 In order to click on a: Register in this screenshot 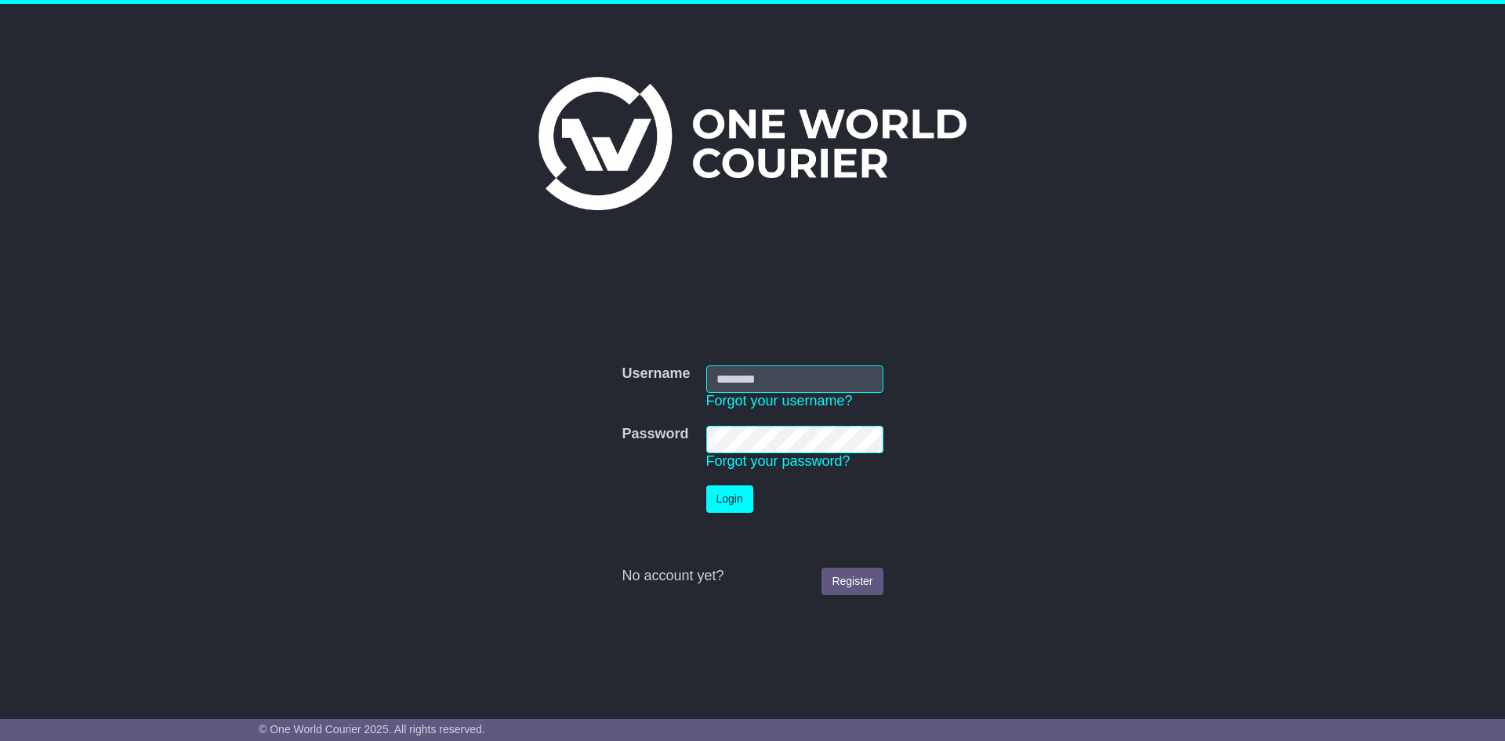, I will do `click(852, 581)`.